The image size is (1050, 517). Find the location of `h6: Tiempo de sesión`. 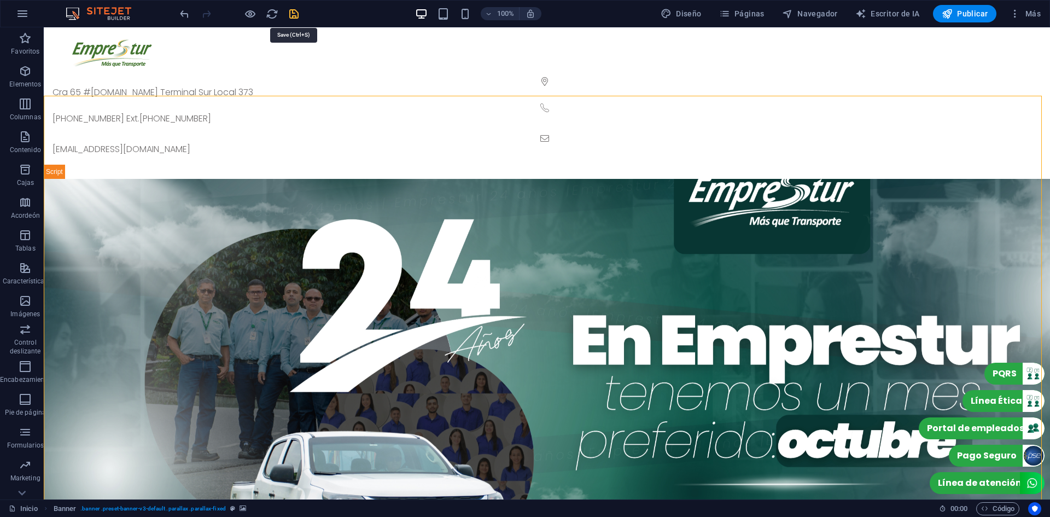

h6: Tiempo de sesión is located at coordinates (954, 509).